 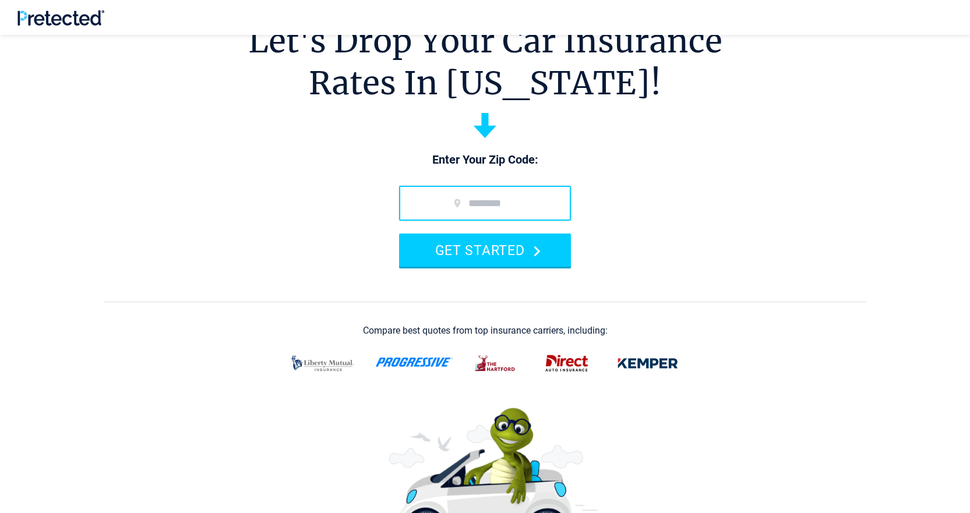 I want to click on input: zip code, so click(x=485, y=203).